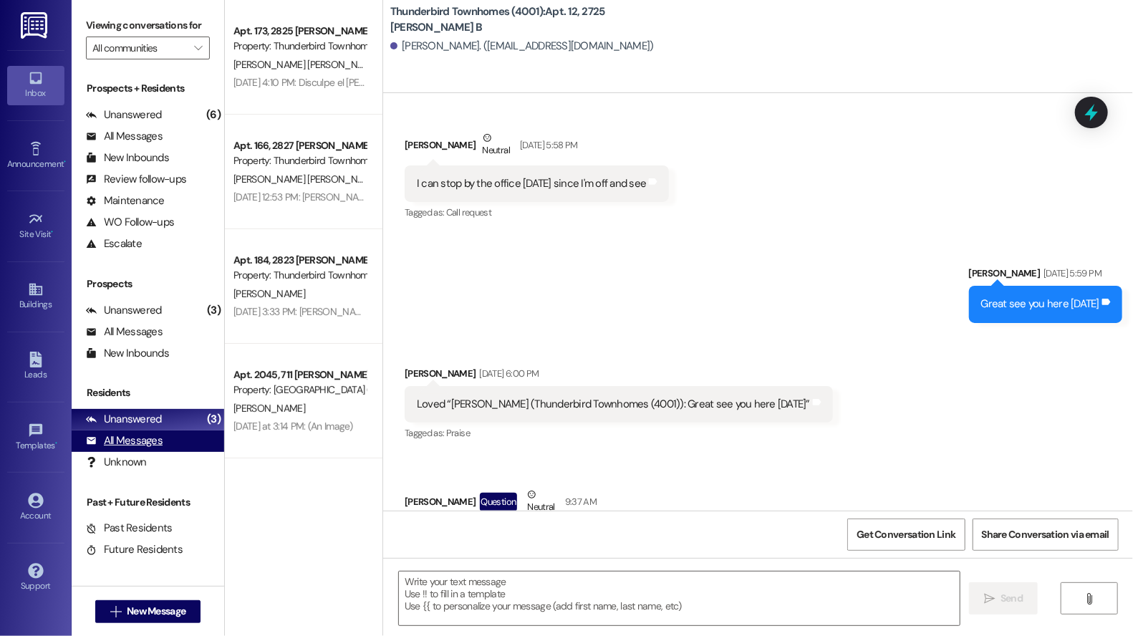 The height and width of the screenshot is (636, 1133). Describe the element at coordinates (125, 201) in the screenshot. I see `div: Maintenance` at that location.